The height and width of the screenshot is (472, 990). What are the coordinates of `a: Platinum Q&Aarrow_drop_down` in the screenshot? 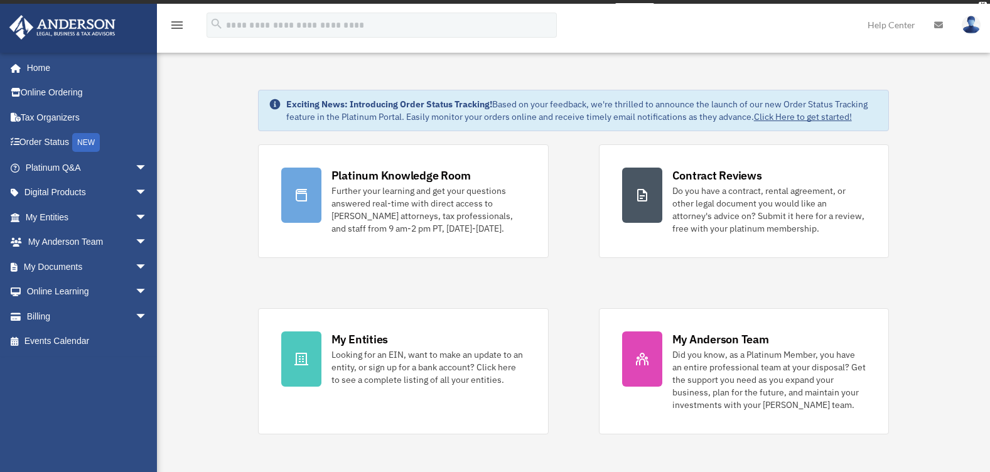 It's located at (87, 168).